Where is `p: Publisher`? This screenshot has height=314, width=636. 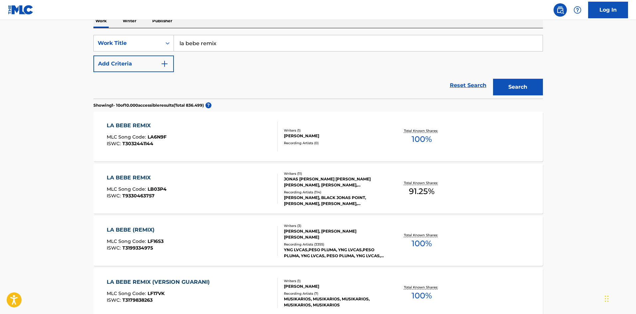 p: Publisher is located at coordinates (162, 21).